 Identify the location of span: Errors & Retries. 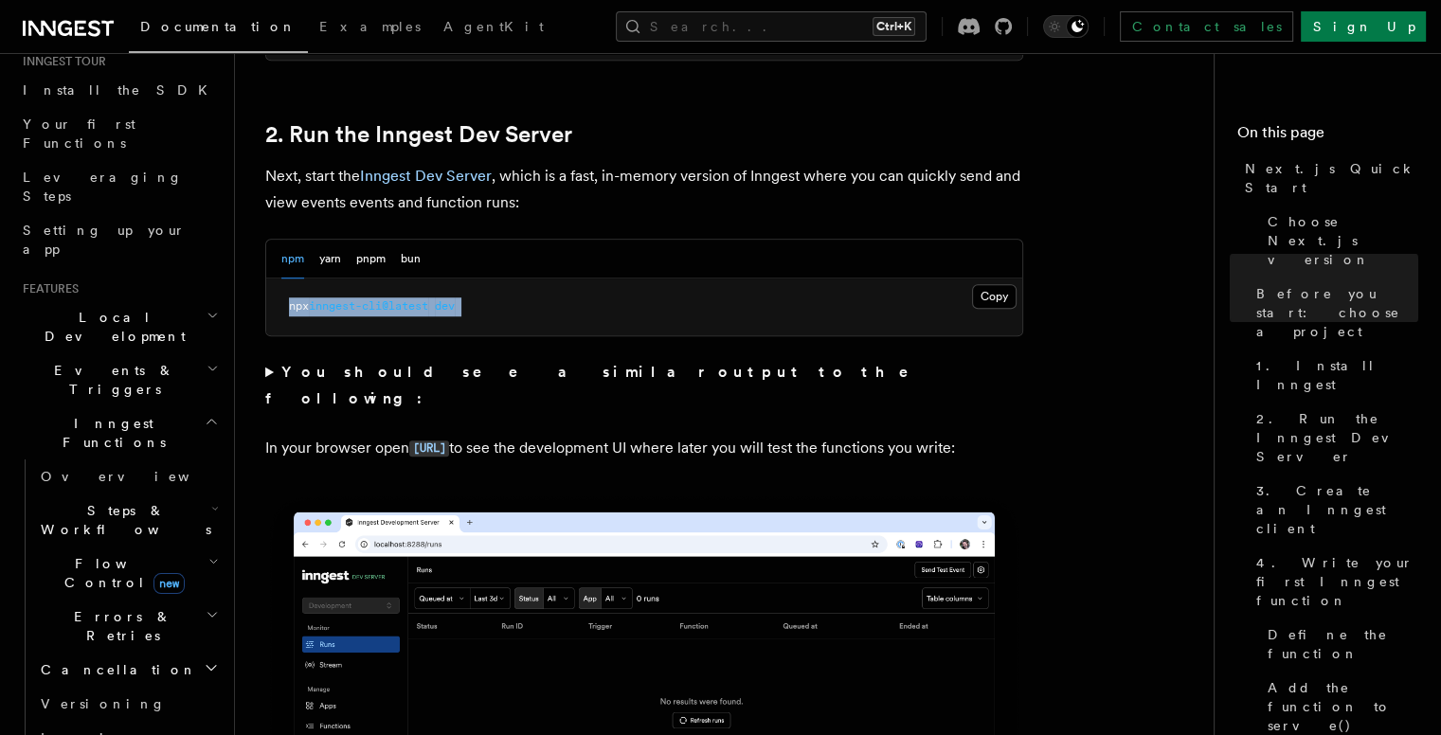
(119, 626).